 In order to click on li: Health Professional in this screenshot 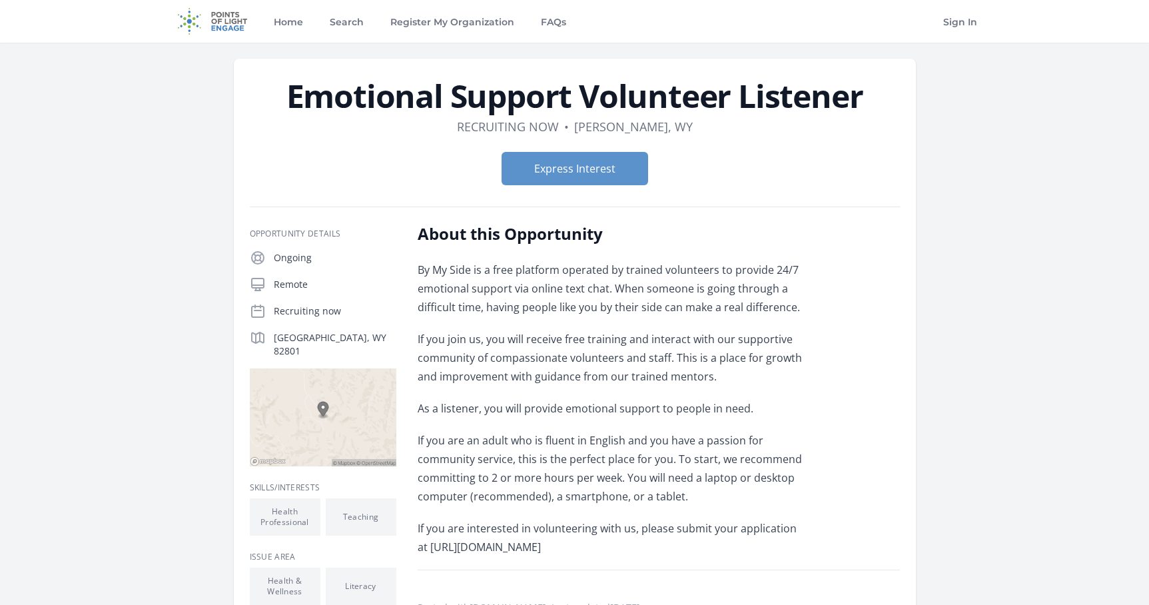, I will do `click(285, 517)`.